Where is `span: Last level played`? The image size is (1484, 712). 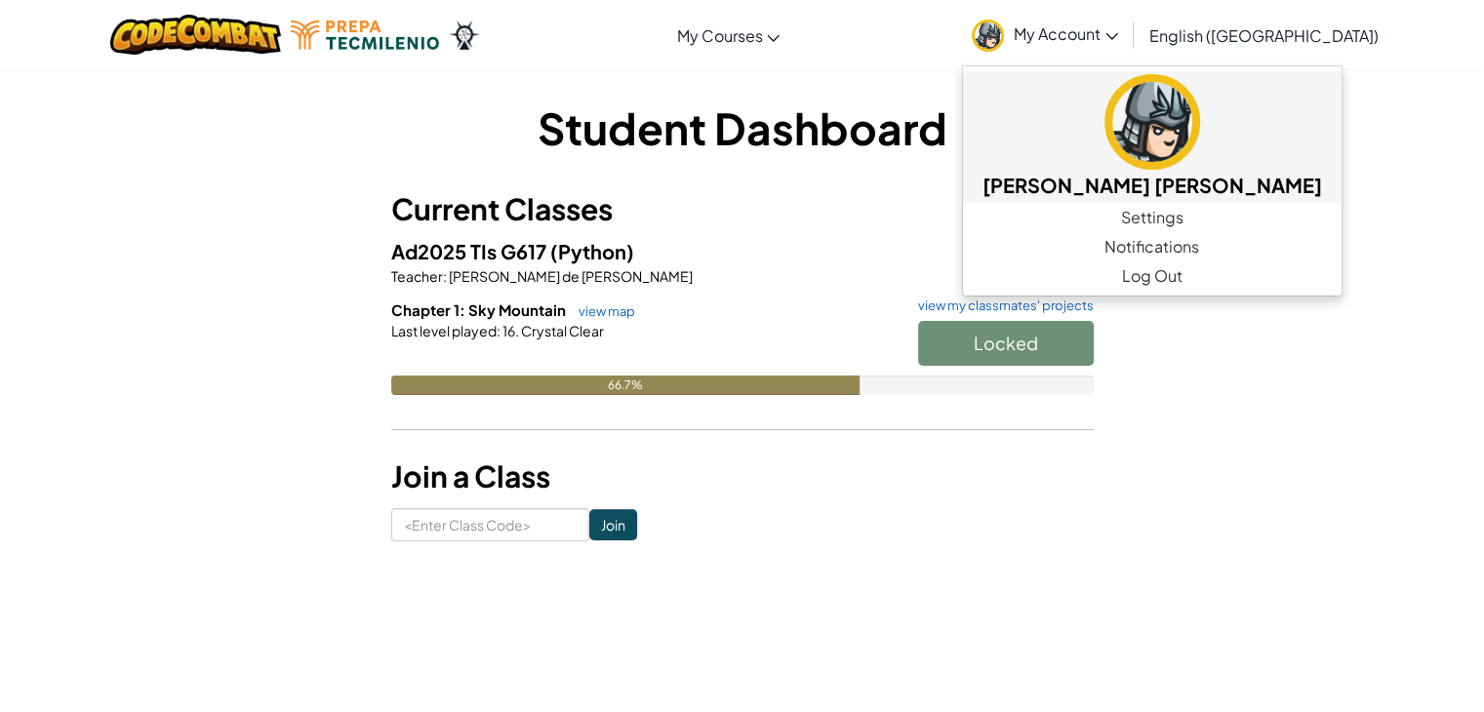
span: Last level played is located at coordinates (444, 331).